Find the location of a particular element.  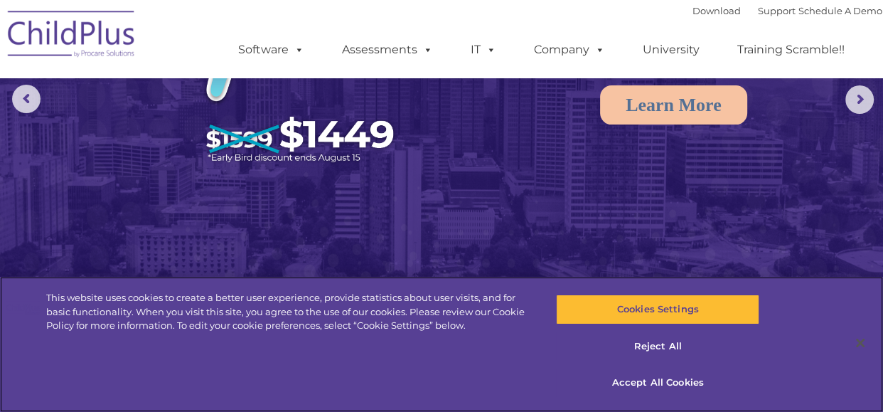

button: Close is located at coordinates (860, 343).